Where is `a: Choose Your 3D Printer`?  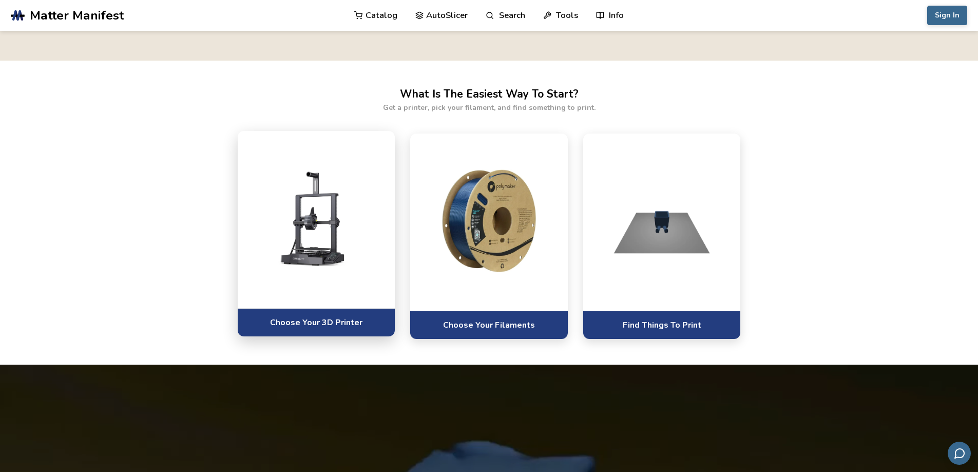
a: Choose Your 3D Printer is located at coordinates (316, 322).